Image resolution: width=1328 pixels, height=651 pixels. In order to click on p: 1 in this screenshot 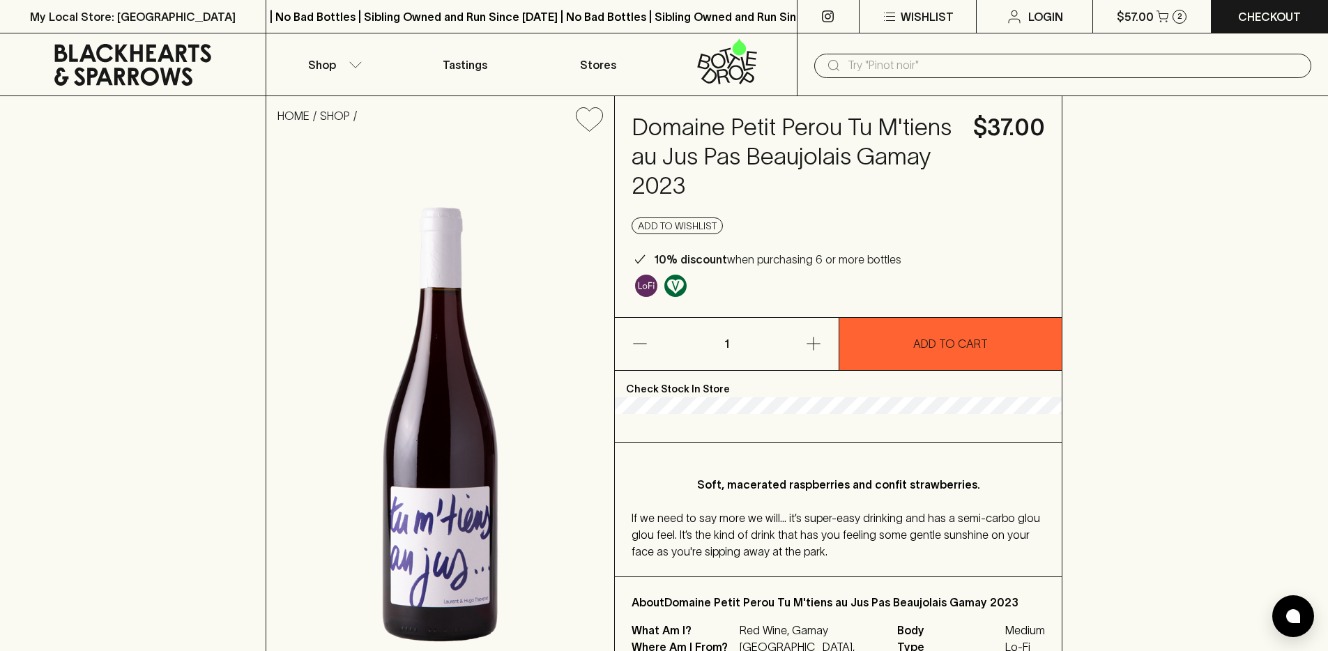, I will do `click(726, 344)`.